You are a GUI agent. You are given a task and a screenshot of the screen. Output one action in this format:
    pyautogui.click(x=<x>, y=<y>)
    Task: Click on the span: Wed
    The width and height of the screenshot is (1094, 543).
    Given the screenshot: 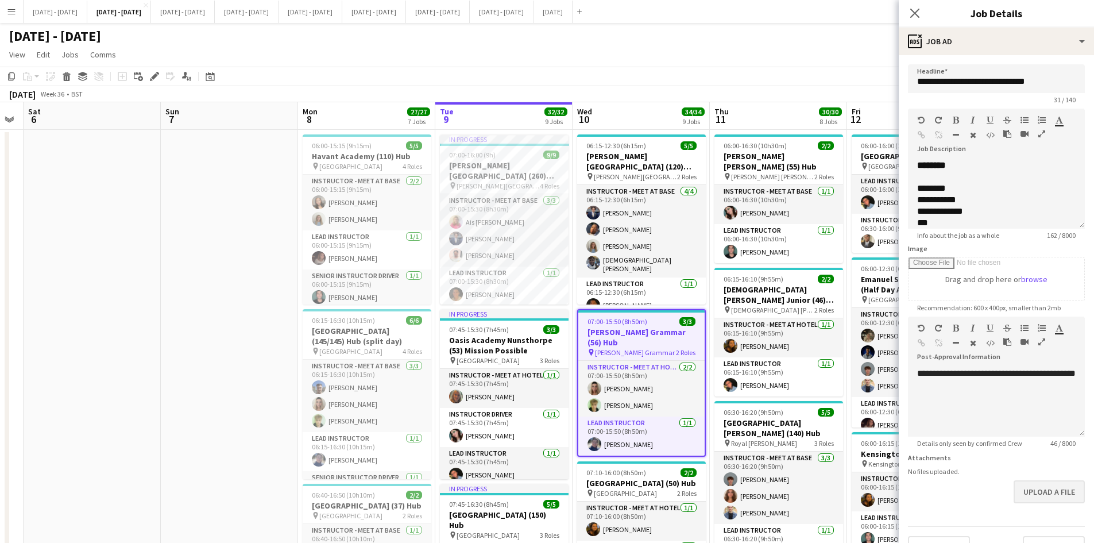 What is the action you would take?
    pyautogui.click(x=585, y=111)
    